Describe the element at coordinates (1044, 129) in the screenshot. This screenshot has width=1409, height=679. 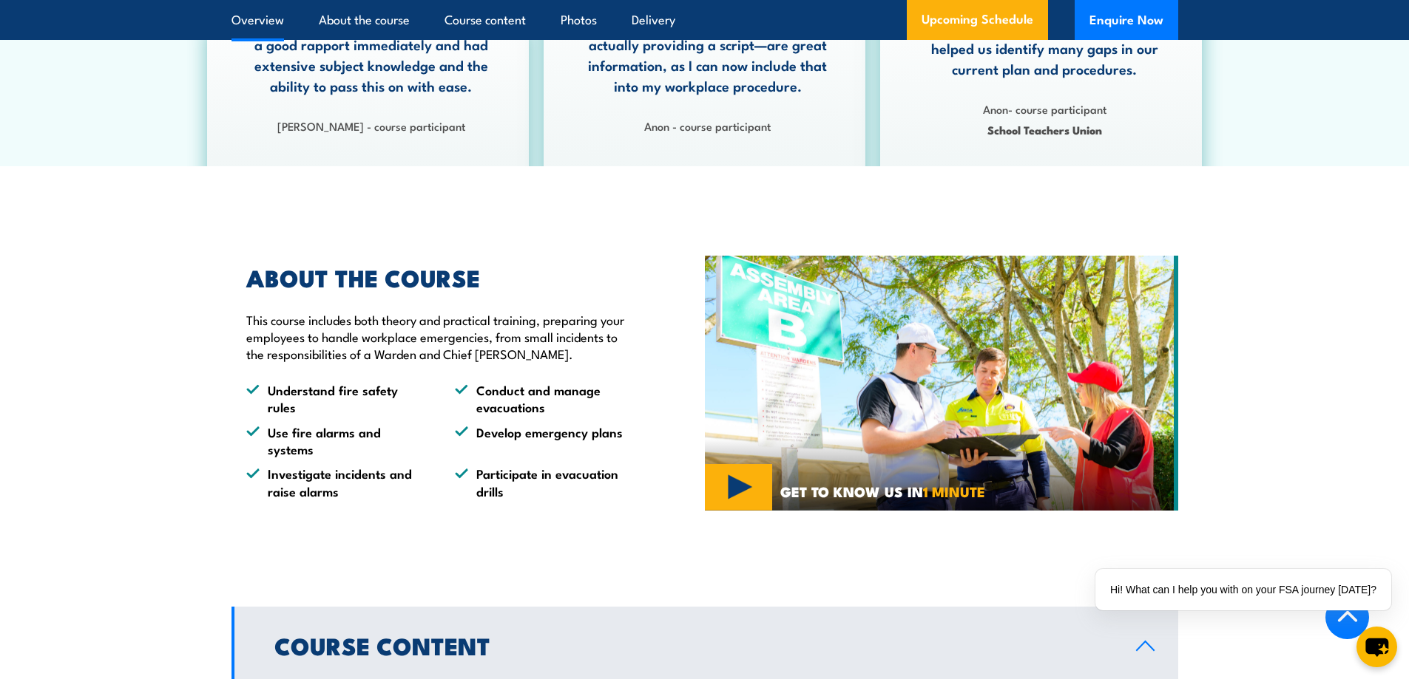
I see `span: School Teachers Union` at that location.